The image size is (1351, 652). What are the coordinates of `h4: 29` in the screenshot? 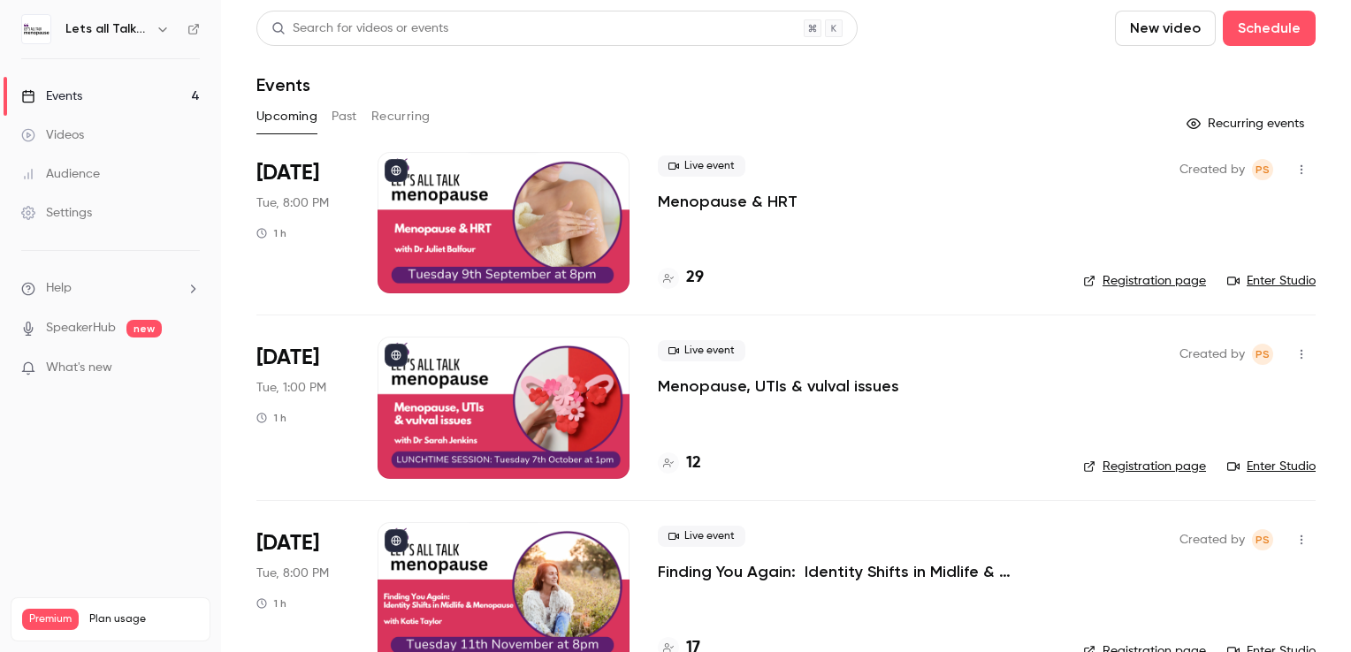 It's located at (695, 278).